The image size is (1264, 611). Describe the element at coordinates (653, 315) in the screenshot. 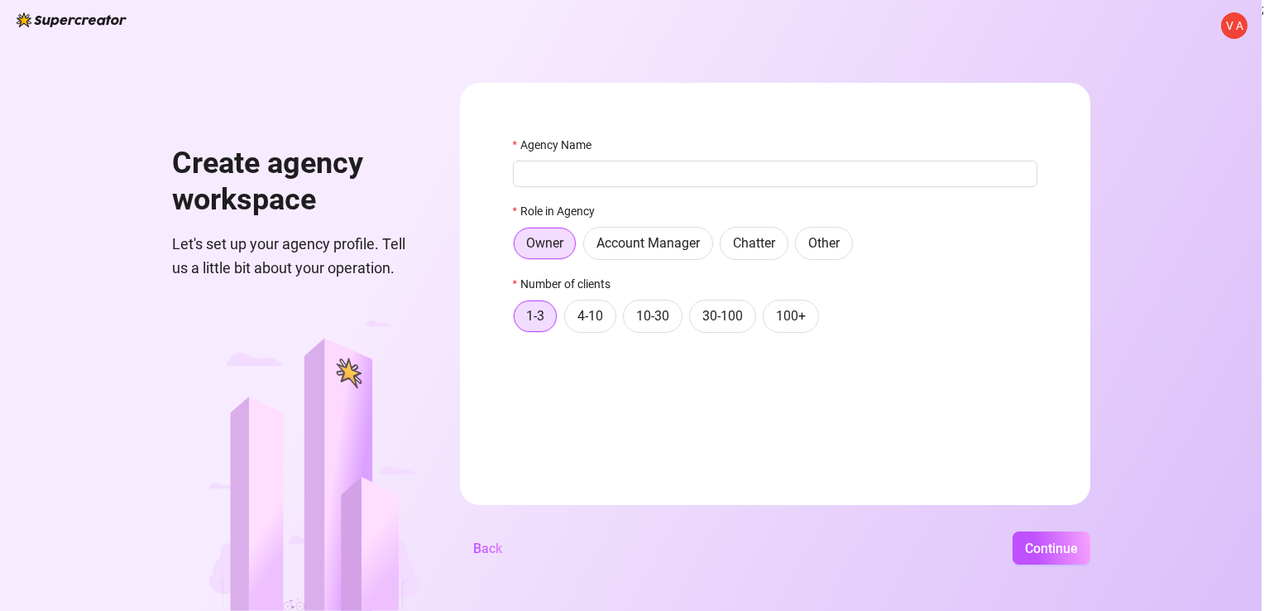

I see `span: 10-30` at that location.